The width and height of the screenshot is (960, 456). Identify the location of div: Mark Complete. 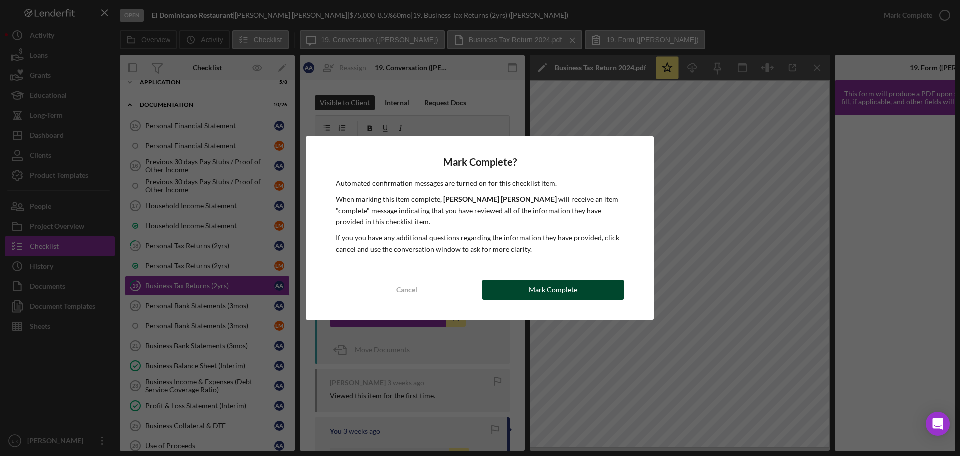
(553, 290).